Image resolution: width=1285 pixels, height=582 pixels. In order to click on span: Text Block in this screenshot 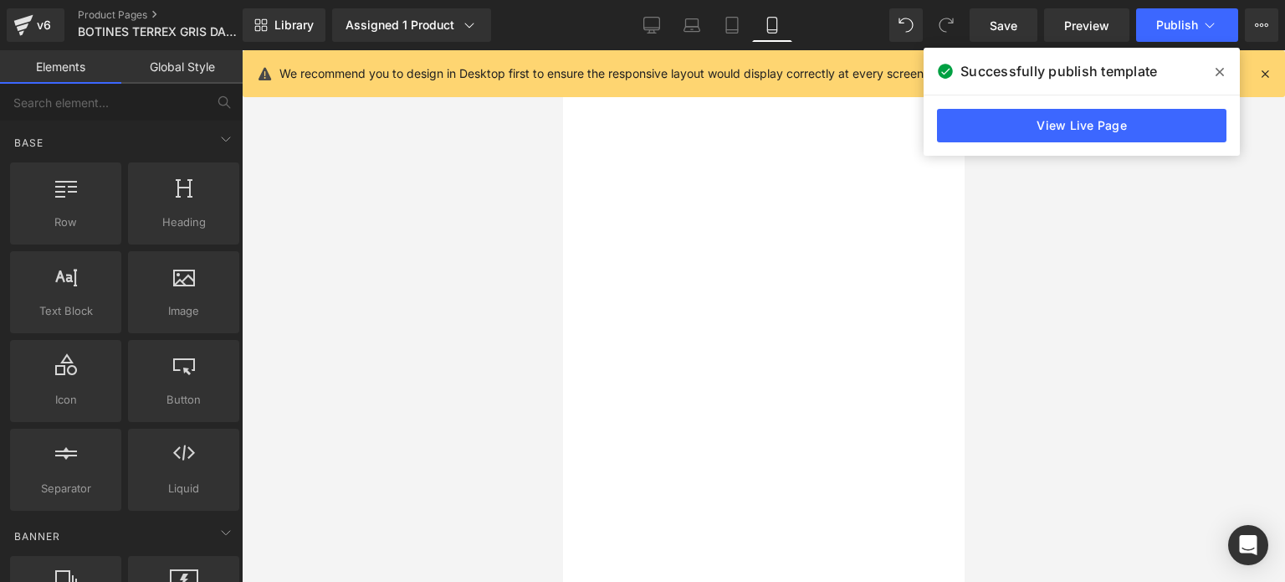, I will do `click(65, 310)`.